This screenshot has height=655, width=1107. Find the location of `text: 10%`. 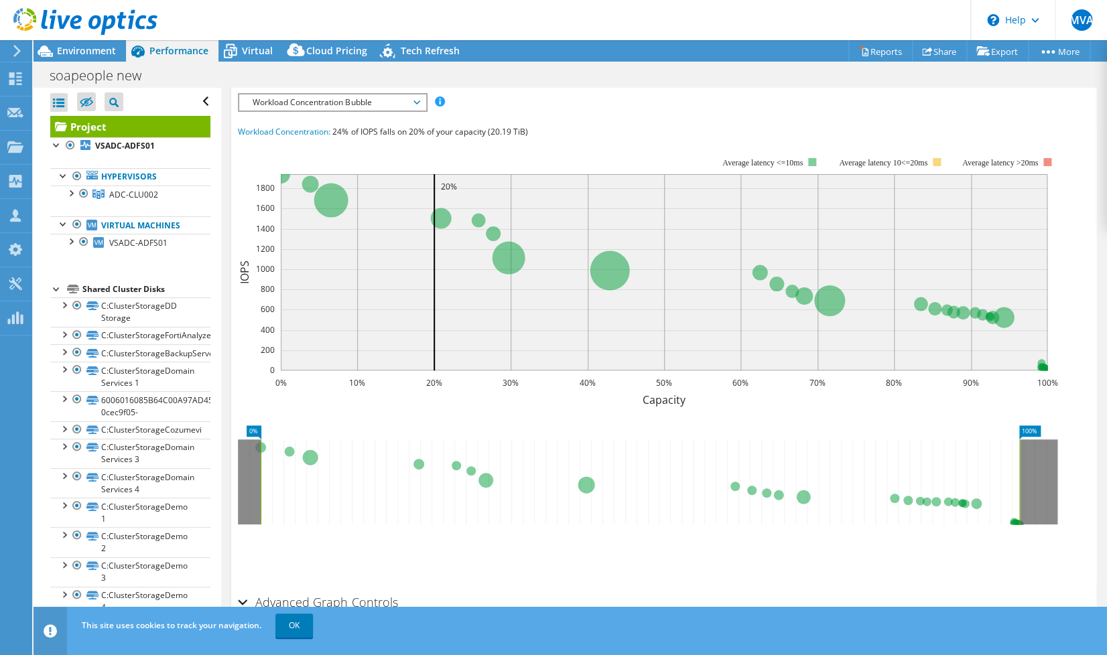

text: 10% is located at coordinates (357, 383).